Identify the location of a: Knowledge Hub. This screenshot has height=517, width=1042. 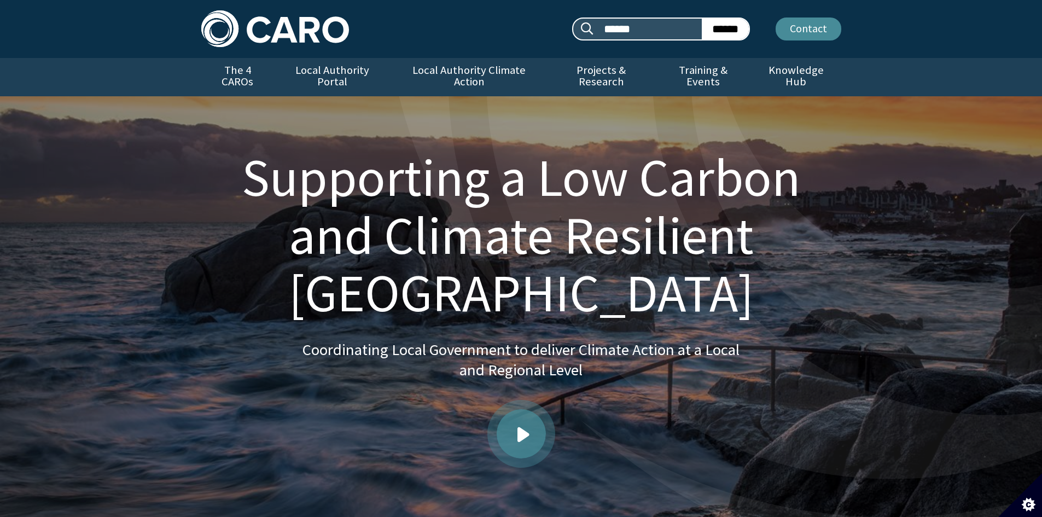
(796, 77).